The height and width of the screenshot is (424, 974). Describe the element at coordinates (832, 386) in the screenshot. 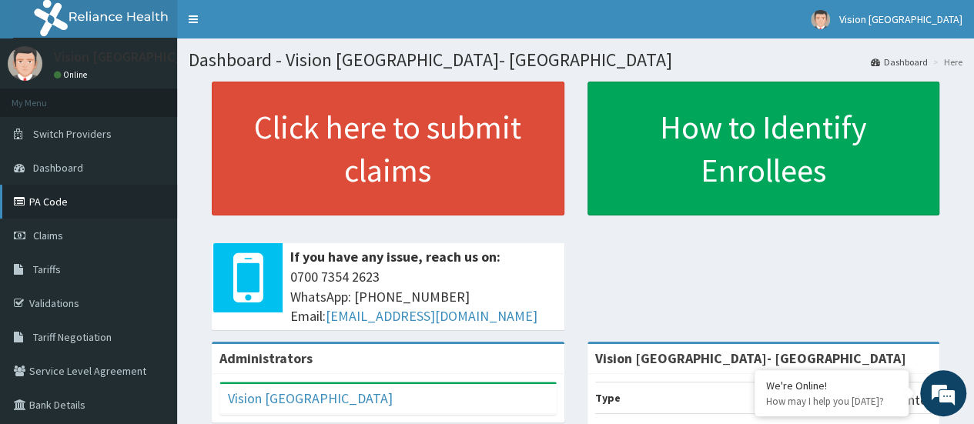

I see `div: We're Online!` at that location.